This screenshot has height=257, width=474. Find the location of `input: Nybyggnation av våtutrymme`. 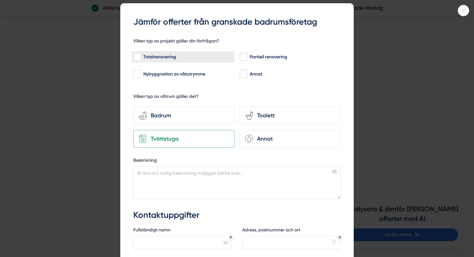

input: Nybyggnation av våtutrymme is located at coordinates (137, 74).